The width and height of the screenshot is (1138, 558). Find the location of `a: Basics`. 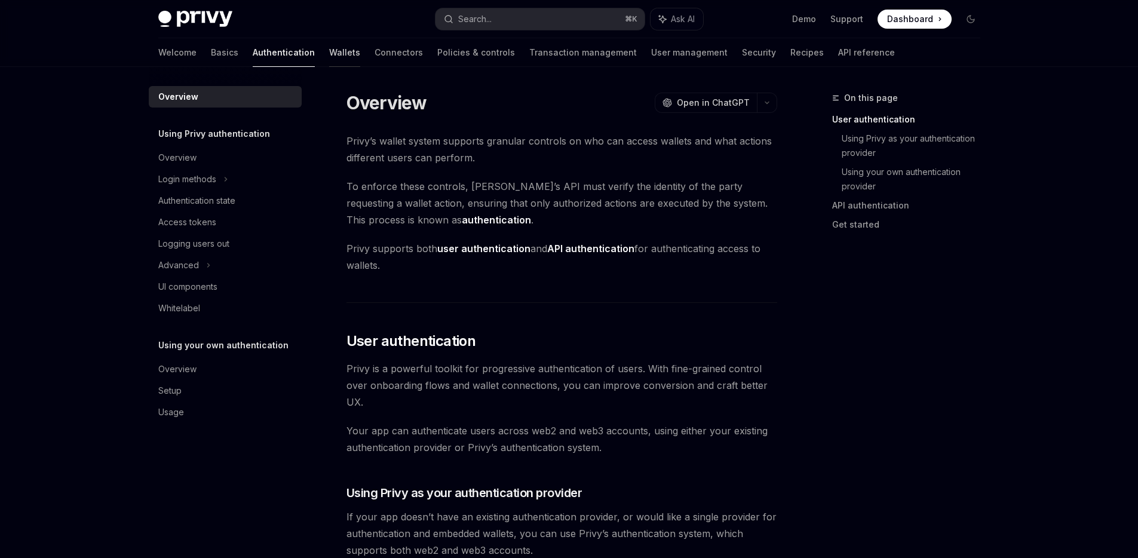

a: Basics is located at coordinates (225, 53).